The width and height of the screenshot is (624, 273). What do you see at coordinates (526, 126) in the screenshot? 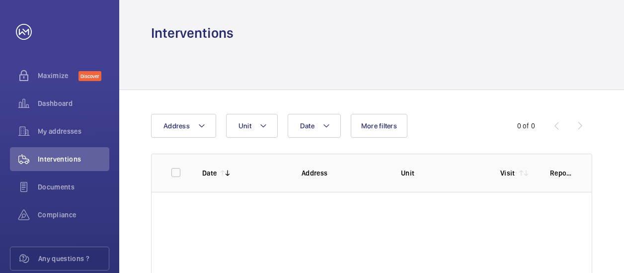
I see `div: 0 of 0` at bounding box center [526, 126].